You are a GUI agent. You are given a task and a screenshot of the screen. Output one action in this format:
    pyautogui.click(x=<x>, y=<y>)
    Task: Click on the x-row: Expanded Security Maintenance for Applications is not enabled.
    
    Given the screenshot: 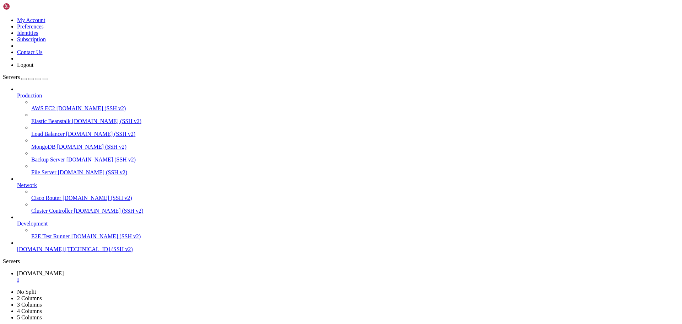 What is the action you would take?
    pyautogui.click(x=296, y=145)
    